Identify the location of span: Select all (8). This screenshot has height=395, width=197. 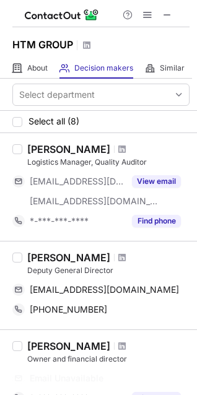
(54, 121).